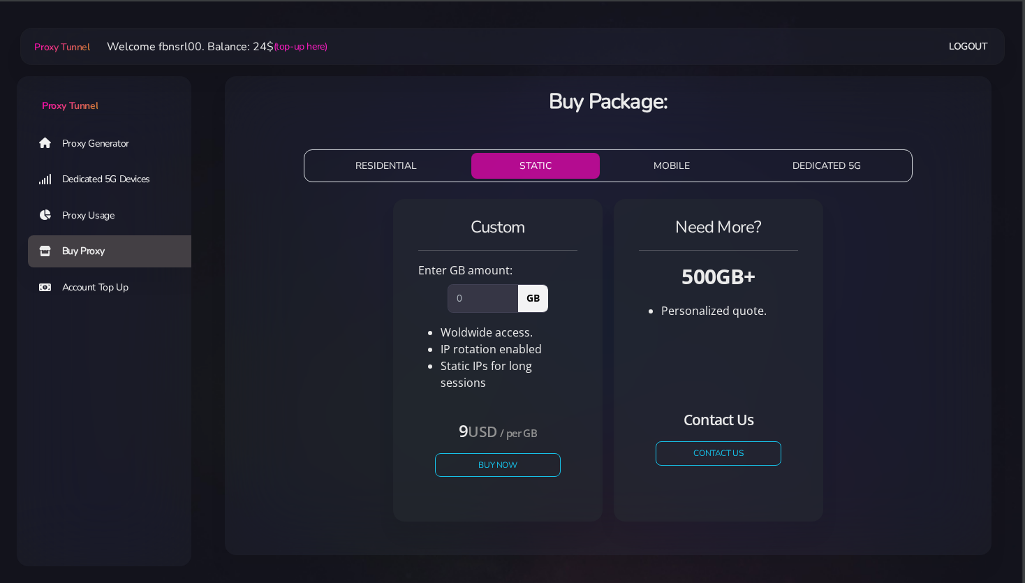 The width and height of the screenshot is (1025, 583). Describe the element at coordinates (482, 432) in the screenshot. I see `small: USD` at that location.